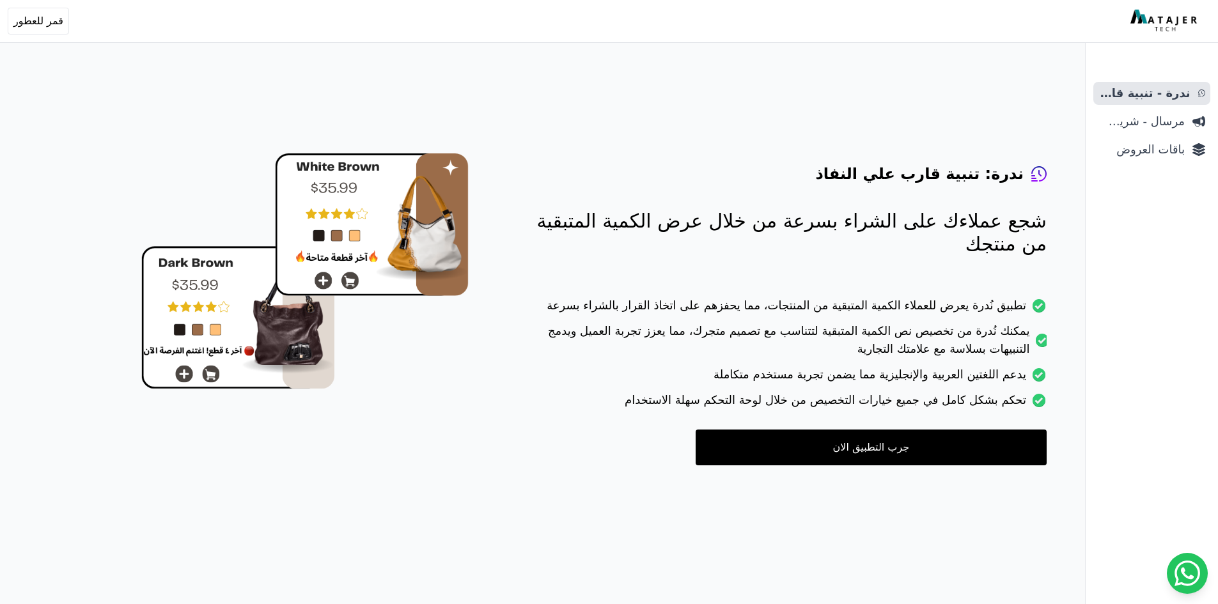 The width and height of the screenshot is (1218, 604). Describe the element at coordinates (783, 378) in the screenshot. I see `li: يدعم اللغتين العربية والإنجليزية مما يضمن تجربة مستخدم متكاملة` at that location.